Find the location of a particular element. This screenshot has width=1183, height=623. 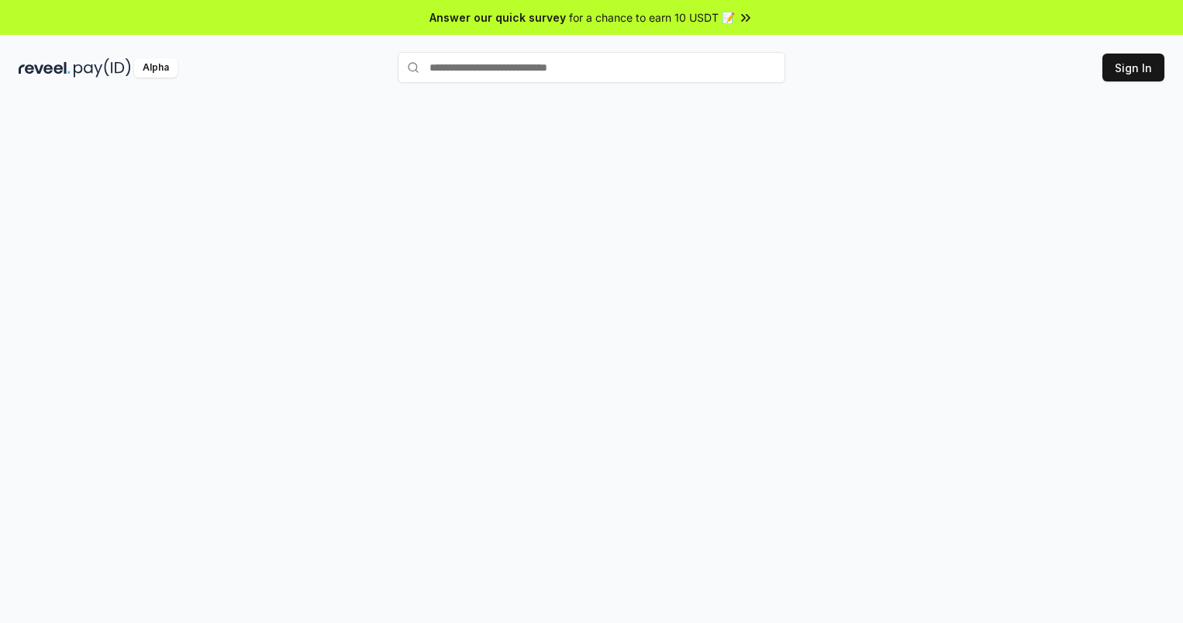

img: reveel_dark is located at coordinates (44, 67).